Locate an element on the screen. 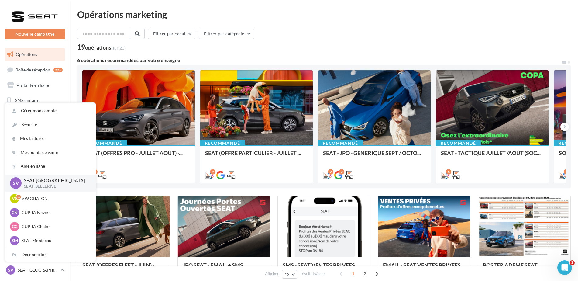 The width and height of the screenshot is (578, 281). a: Sécurité is located at coordinates (50, 125).